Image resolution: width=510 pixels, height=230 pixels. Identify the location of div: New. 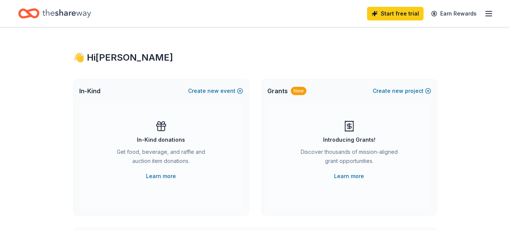
(298, 91).